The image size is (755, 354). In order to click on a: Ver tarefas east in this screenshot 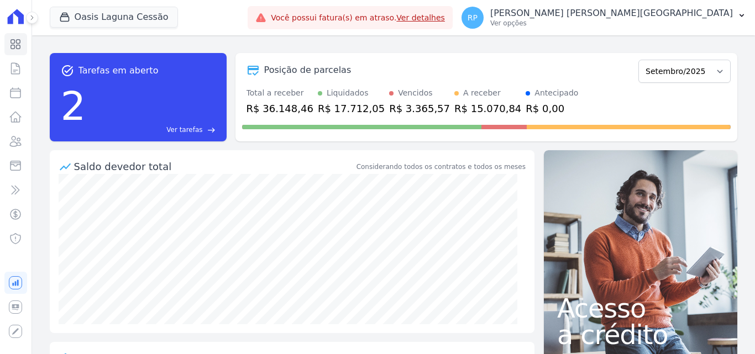, I will do `click(153, 130)`.